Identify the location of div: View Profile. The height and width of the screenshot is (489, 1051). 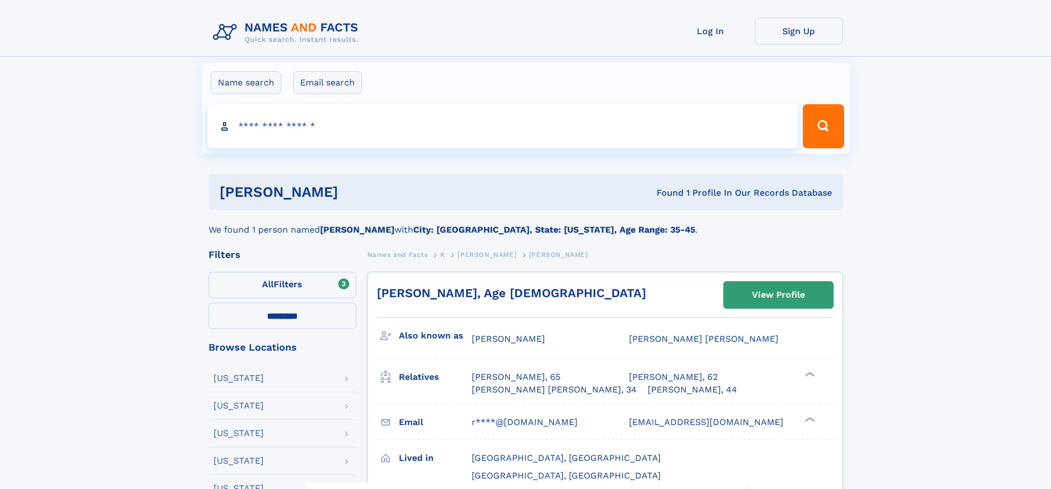
(778, 295).